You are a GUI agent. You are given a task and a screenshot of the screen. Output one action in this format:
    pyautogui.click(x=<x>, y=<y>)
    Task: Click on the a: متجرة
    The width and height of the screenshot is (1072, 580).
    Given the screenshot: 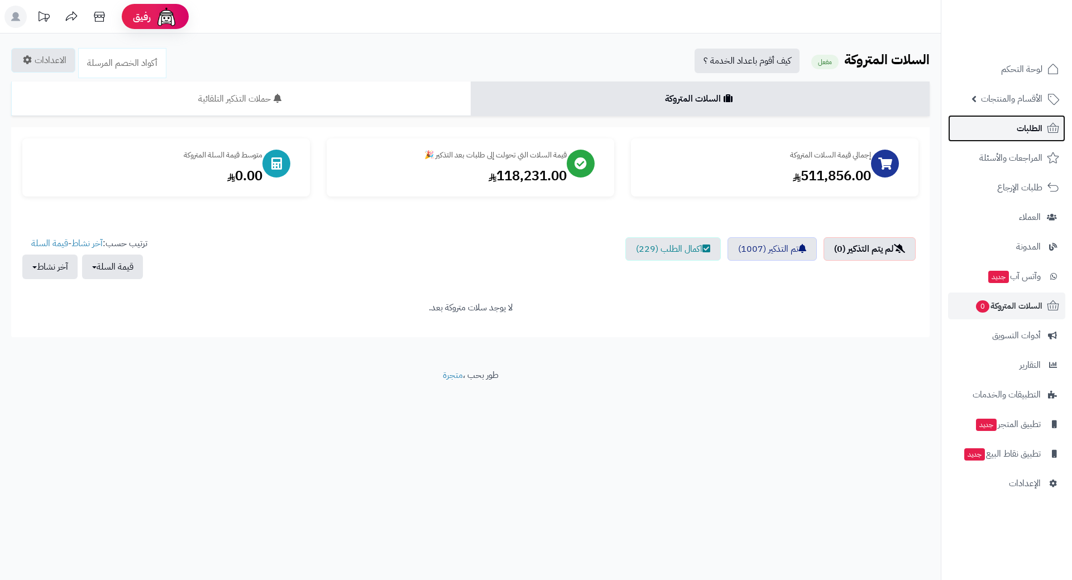 What is the action you would take?
    pyautogui.click(x=453, y=375)
    